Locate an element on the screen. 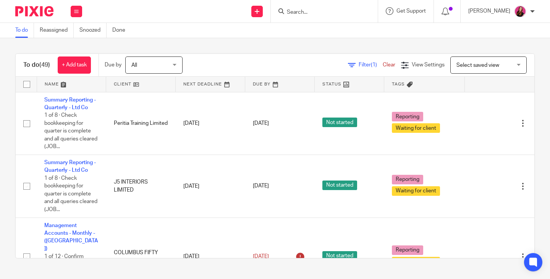 This screenshot has width=550, height=279. input: Search is located at coordinates (320, 13).